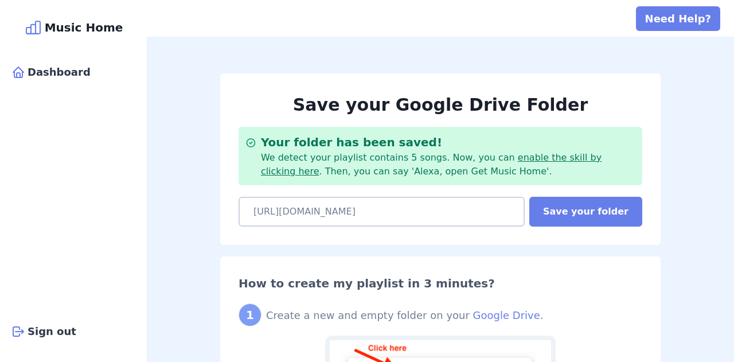 The width and height of the screenshot is (734, 362). I want to click on div: Music Home, so click(73, 28).